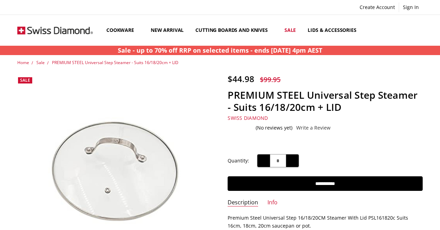  I want to click on a: PREMIUM STEEL Universal Step Steamer - Suits 16/18/20cm + LID, so click(115, 62).